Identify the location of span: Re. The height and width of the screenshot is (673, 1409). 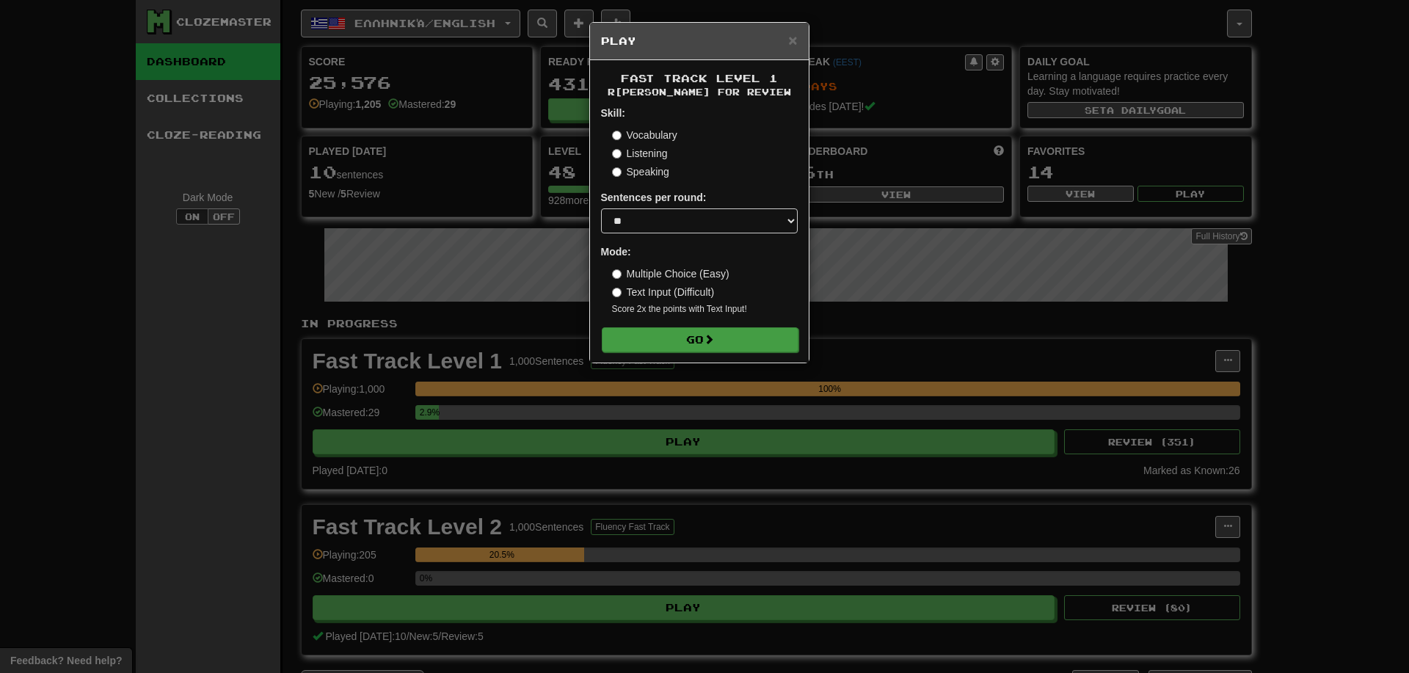
(754, 92).